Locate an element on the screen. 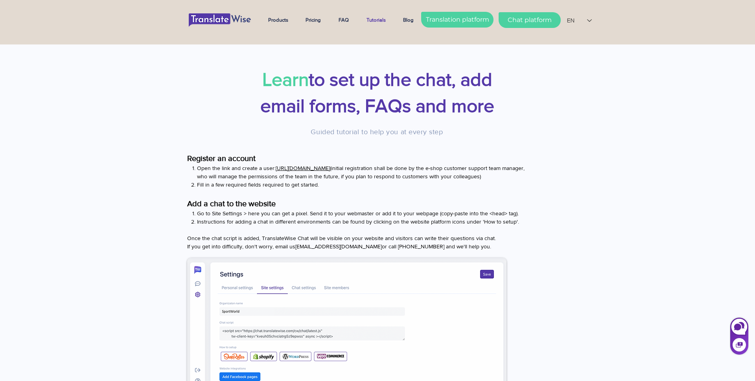 The width and height of the screenshot is (755, 381). div: EN is located at coordinates (571, 20).